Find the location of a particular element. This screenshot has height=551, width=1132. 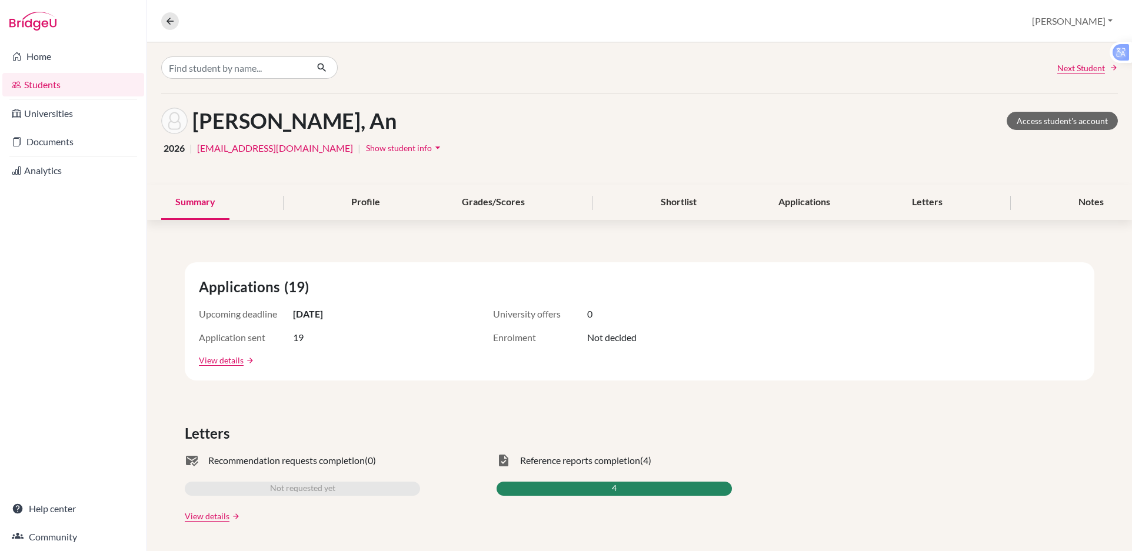

span: 2026 is located at coordinates (174, 148).